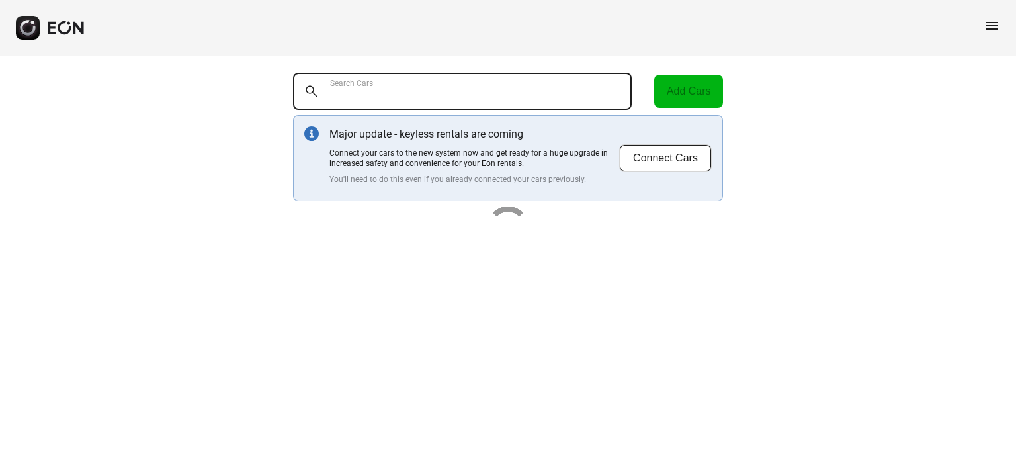 The image size is (1016, 460). Describe the element at coordinates (474, 134) in the screenshot. I see `p: Major update - keyless rentals are coming` at that location.